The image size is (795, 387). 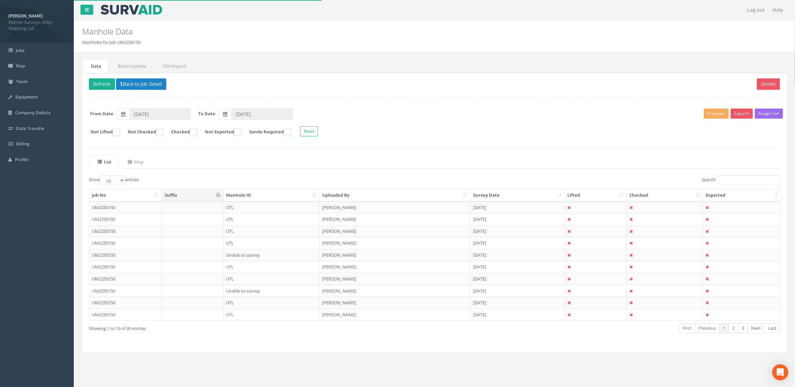 What do you see at coordinates (220, 132) in the screenshot?
I see `label: Not Exported` at bounding box center [220, 132].